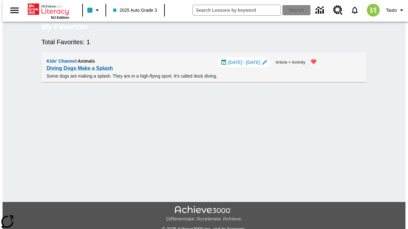  I want to click on span: Article + Activity, so click(290, 62).